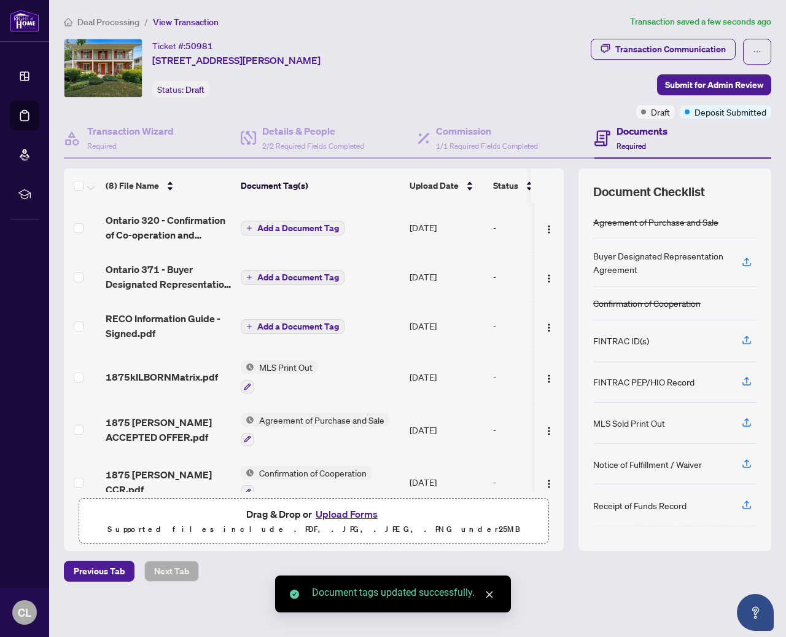 The height and width of the screenshot is (637, 786). Describe the element at coordinates (621, 340) in the screenshot. I see `div: FINTRAC ID(s)` at that location.